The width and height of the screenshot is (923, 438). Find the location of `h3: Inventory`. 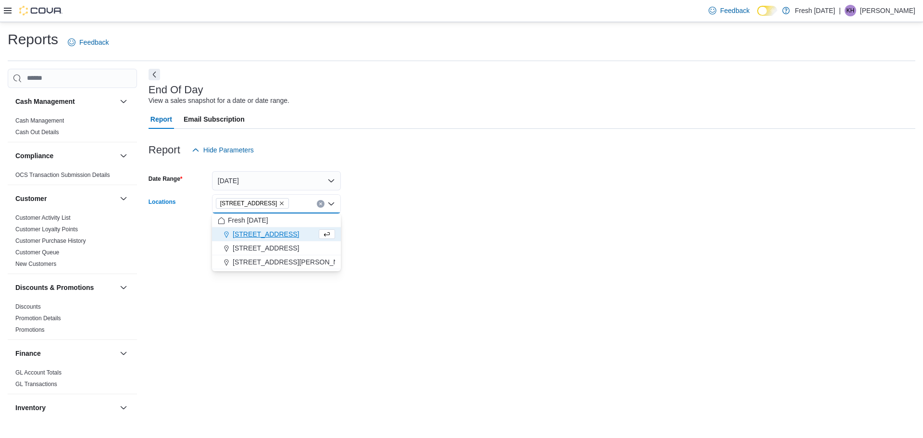

h3: Inventory is located at coordinates (30, 408).